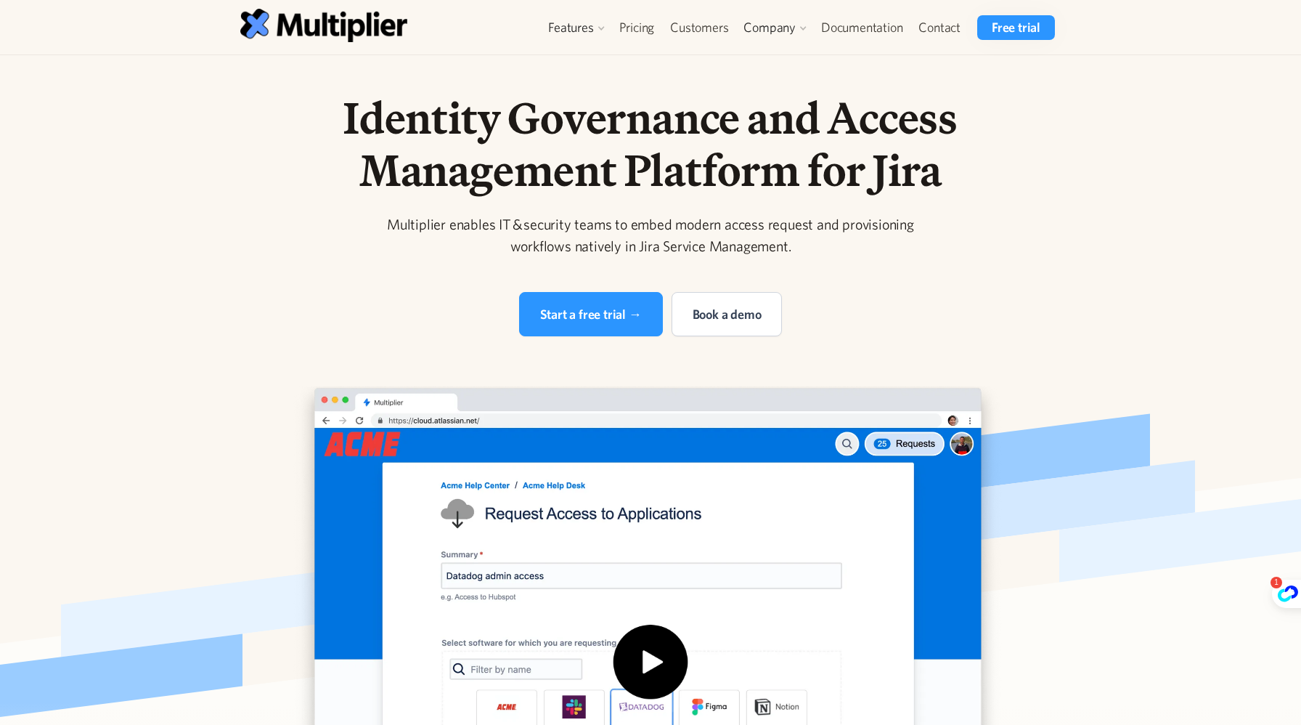  I want to click on div: Book a demo, so click(727, 314).